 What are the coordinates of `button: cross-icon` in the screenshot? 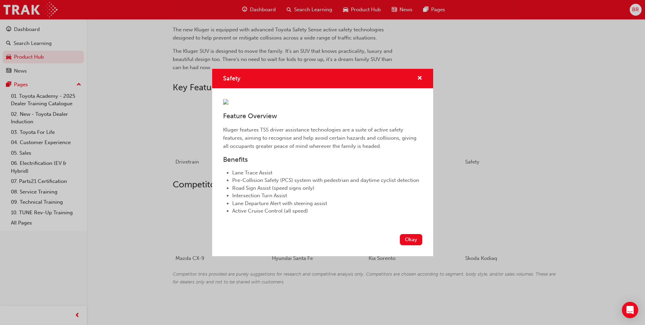 It's located at (420, 78).